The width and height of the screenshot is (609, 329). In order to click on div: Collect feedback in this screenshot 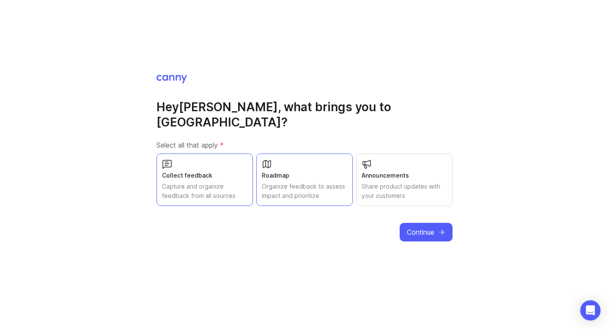, I will do `click(205, 175)`.